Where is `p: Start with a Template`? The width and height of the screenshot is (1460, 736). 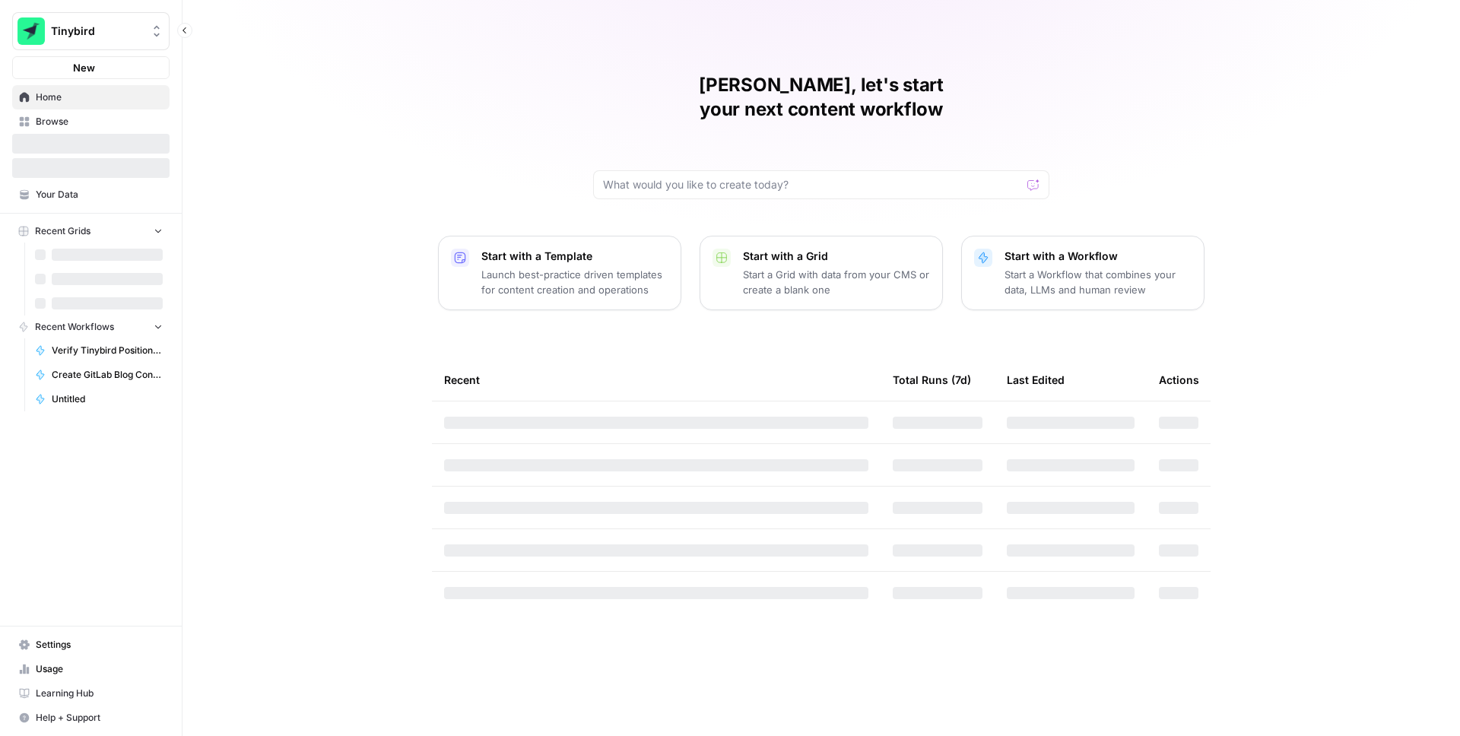 p: Start with a Template is located at coordinates (575, 256).